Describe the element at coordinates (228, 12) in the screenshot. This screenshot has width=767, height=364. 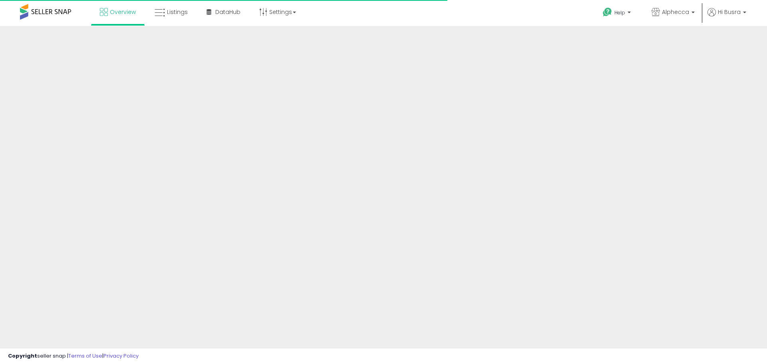
I see `span: DataHub` at that location.